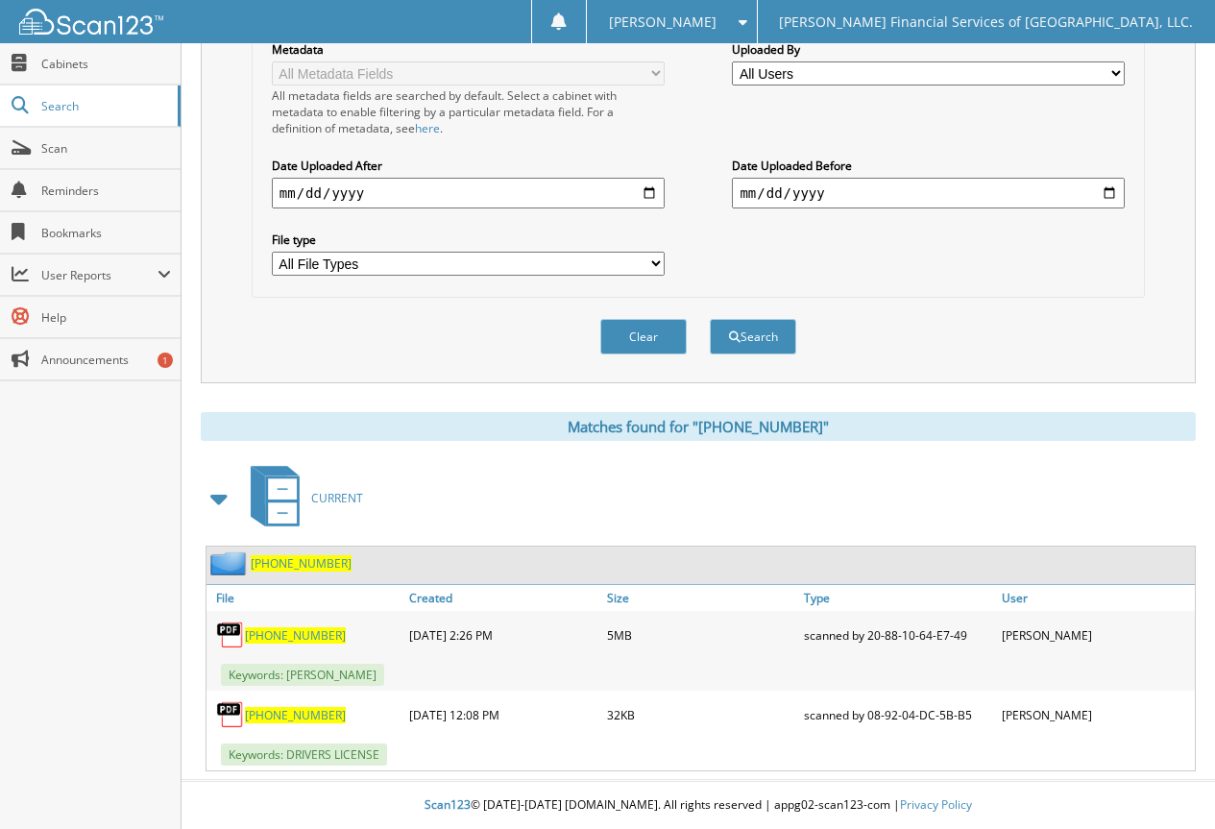 The height and width of the screenshot is (829, 1215). I want to click on a: User, so click(1096, 597).